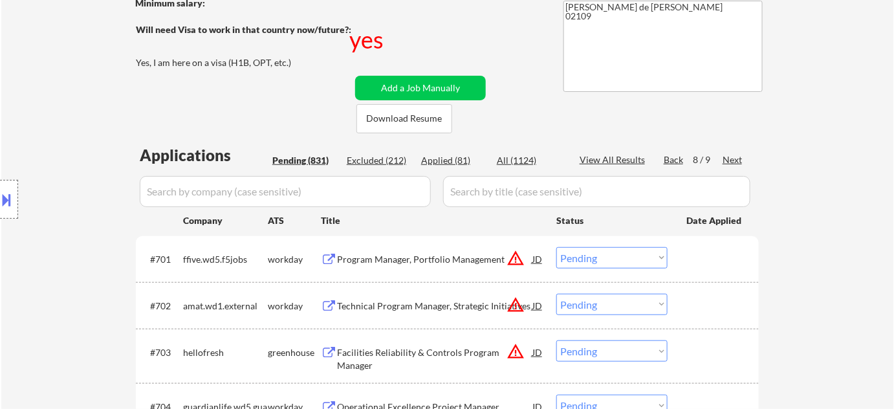 Image resolution: width=894 pixels, height=409 pixels. Describe the element at coordinates (733, 160) in the screenshot. I see `div: Next` at that location.